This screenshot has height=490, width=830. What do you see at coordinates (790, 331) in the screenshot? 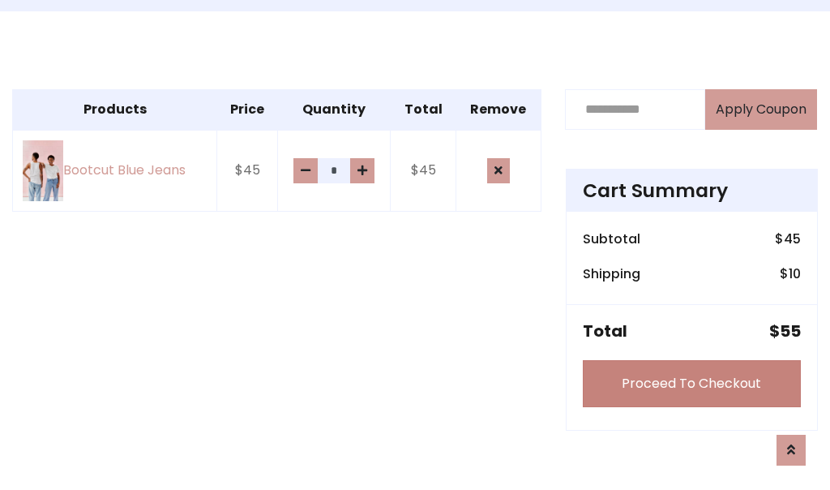
I see `span: 55` at bounding box center [790, 331].